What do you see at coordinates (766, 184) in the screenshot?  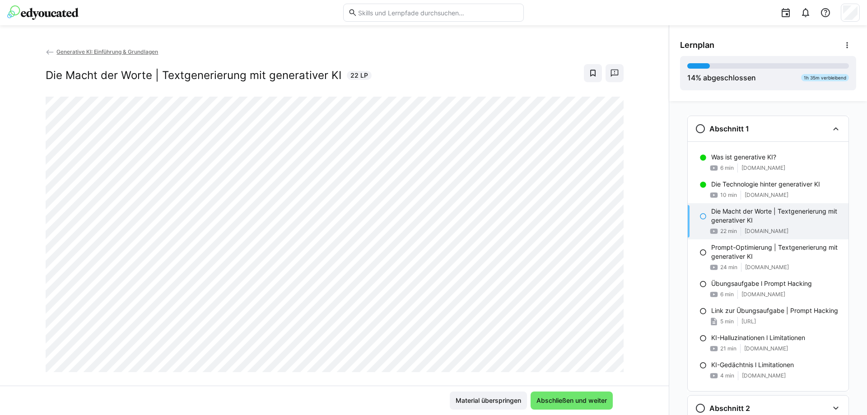 I see `p: Die Technologie hinter generativer KI` at bounding box center [766, 184].